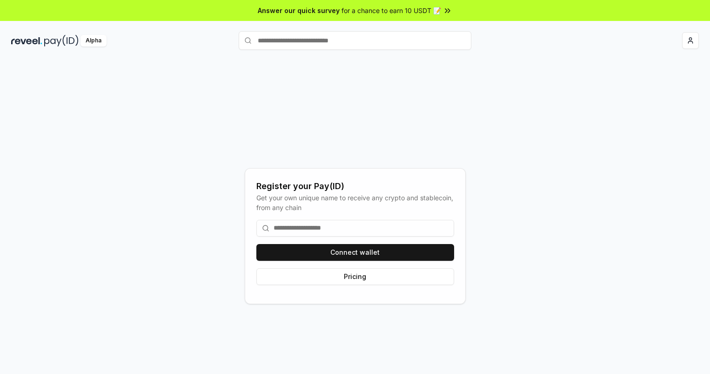 This screenshot has width=710, height=374. I want to click on div: Get your own unique name to receive any crypto and stablecoin, from any chain, so click(355, 202).